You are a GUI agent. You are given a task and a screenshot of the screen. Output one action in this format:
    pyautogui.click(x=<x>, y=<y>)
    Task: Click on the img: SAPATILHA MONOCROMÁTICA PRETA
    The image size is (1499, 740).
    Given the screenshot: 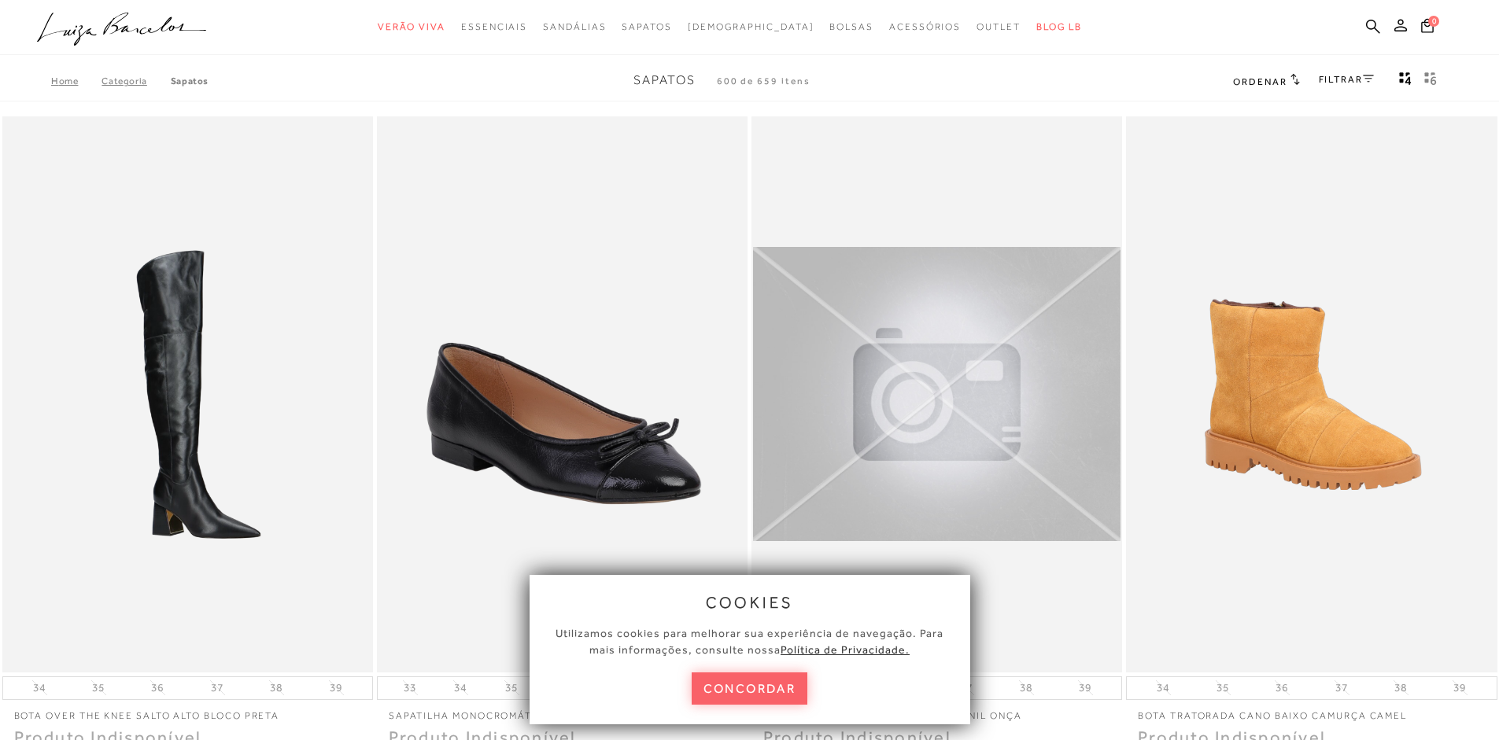 What is the action you would take?
    pyautogui.click(x=562, y=394)
    